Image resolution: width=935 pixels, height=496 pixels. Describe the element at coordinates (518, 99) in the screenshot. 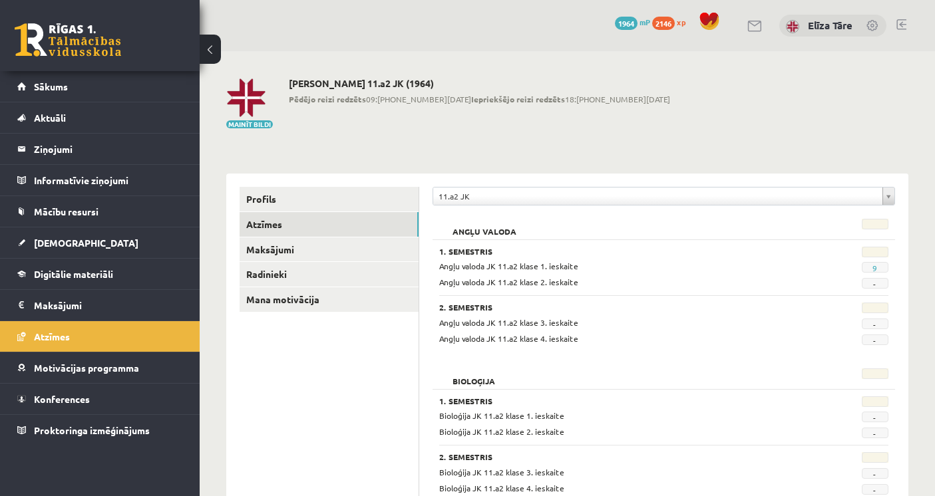

I see `b: Iepriekšējo reizi redzēts` at that location.